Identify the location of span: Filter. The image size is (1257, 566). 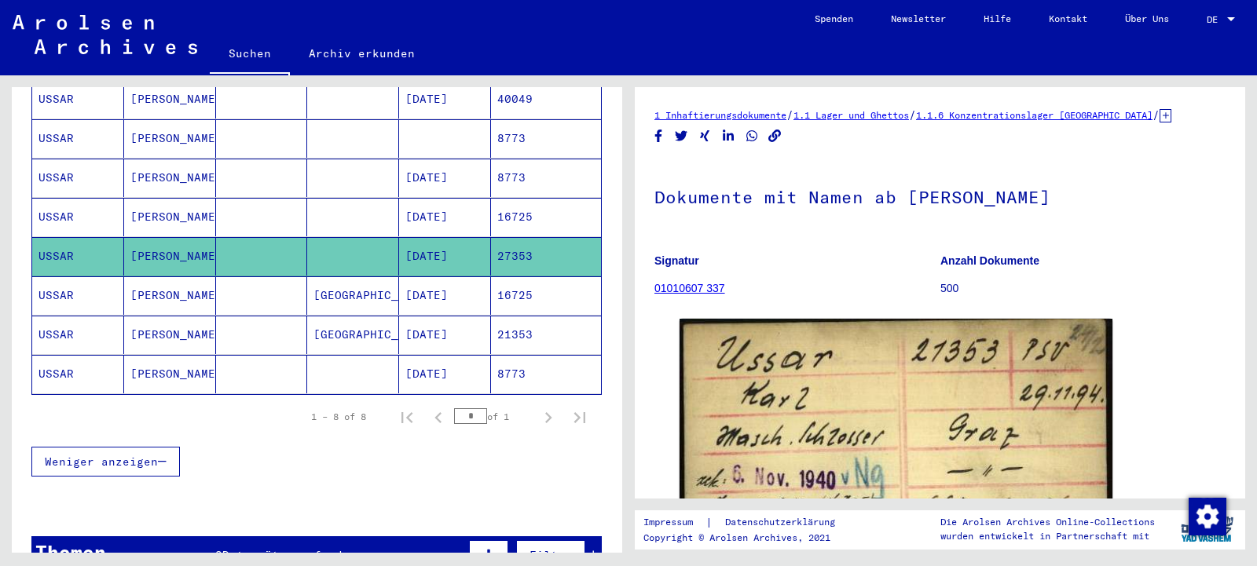
(551, 555).